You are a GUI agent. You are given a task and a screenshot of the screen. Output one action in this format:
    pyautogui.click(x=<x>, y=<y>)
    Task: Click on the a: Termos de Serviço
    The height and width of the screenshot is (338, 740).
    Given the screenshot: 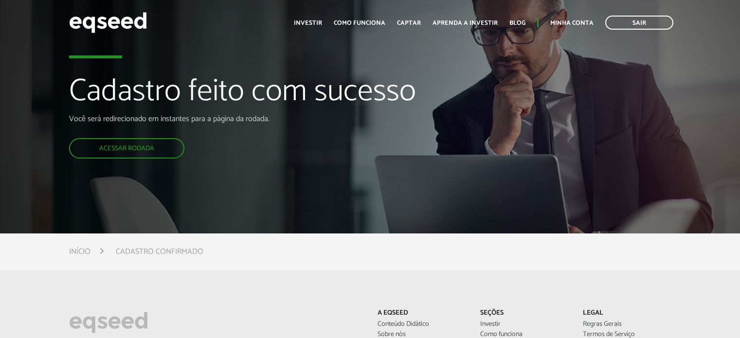 What is the action you would take?
    pyautogui.click(x=627, y=335)
    